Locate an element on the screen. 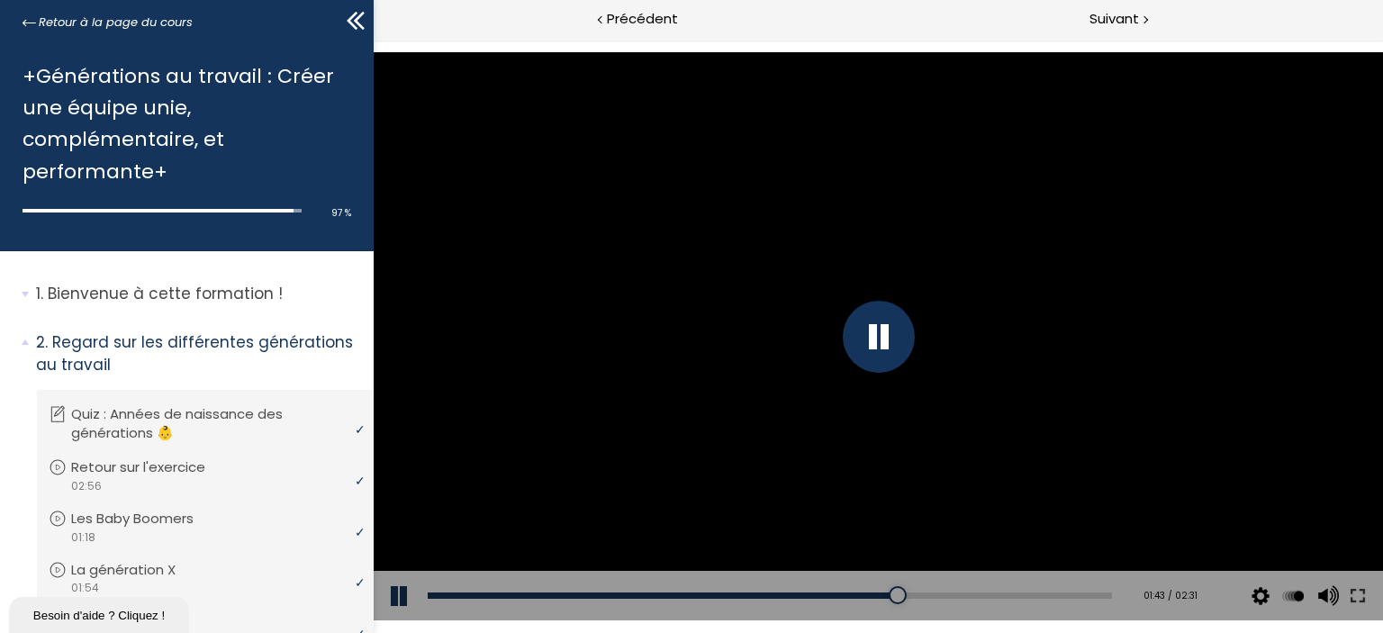  span: Suivant is located at coordinates (1114, 19).